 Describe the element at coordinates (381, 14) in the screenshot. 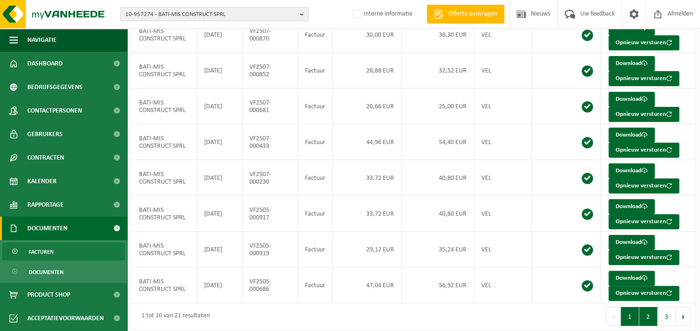

I see `label: Interne informatie` at that location.